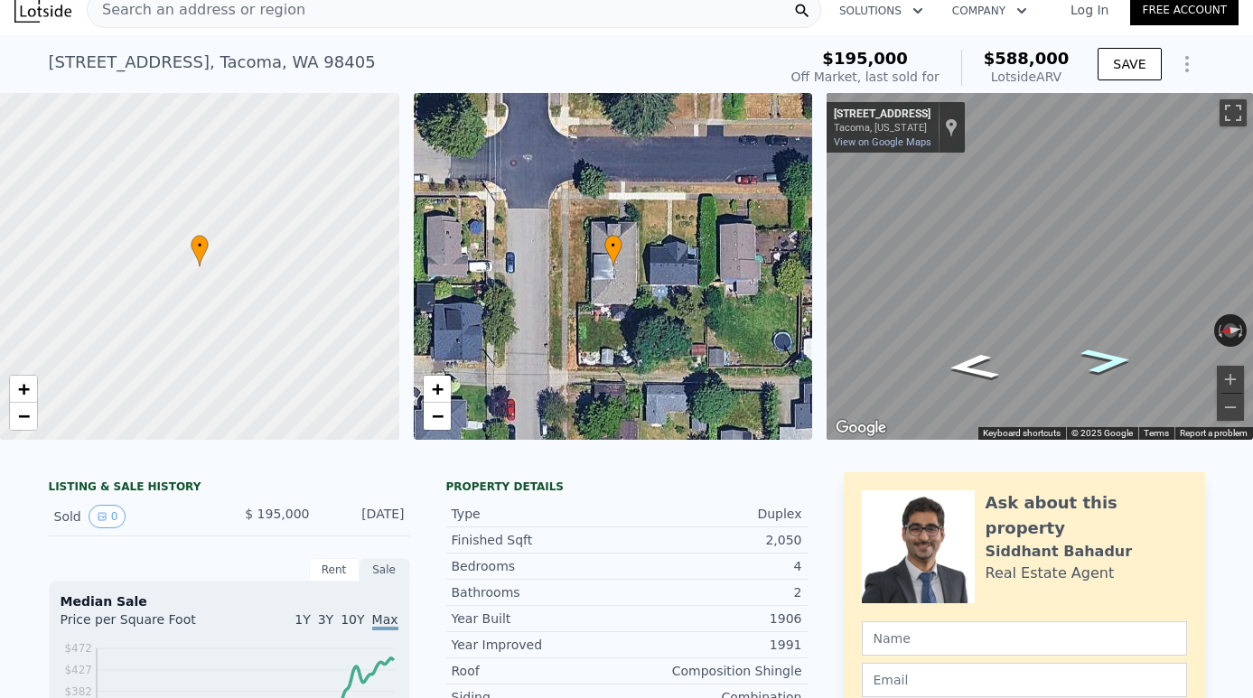  I want to click on a: Terms (opens in new tab), so click(1156, 433).